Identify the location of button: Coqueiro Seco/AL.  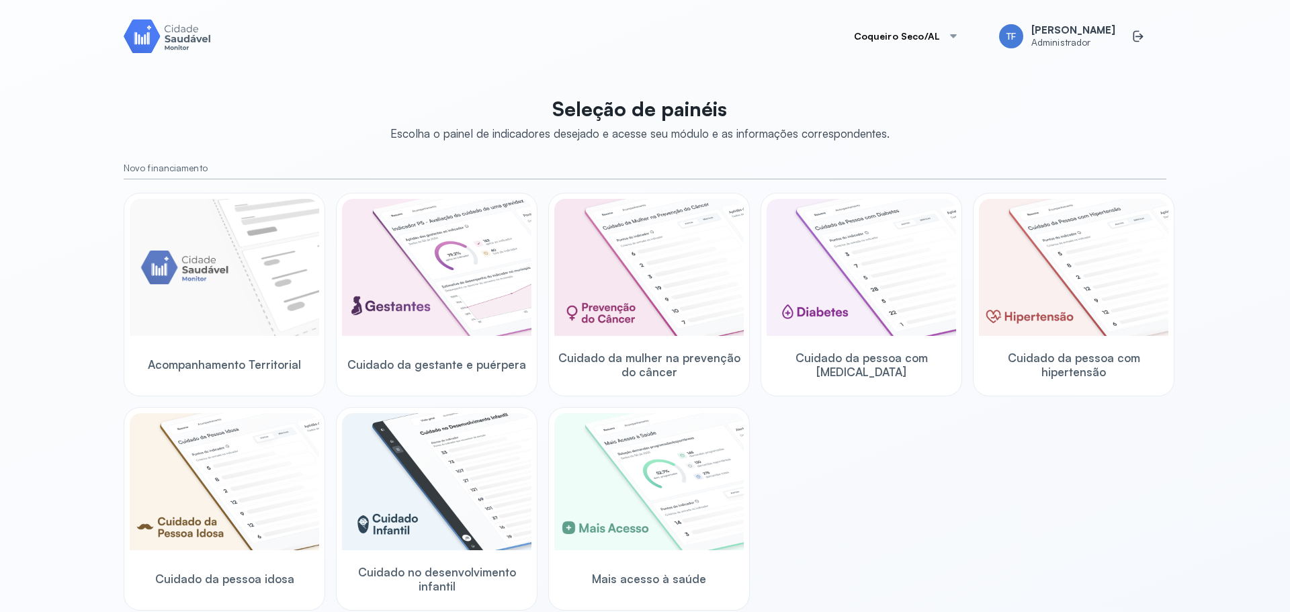
(907, 36).